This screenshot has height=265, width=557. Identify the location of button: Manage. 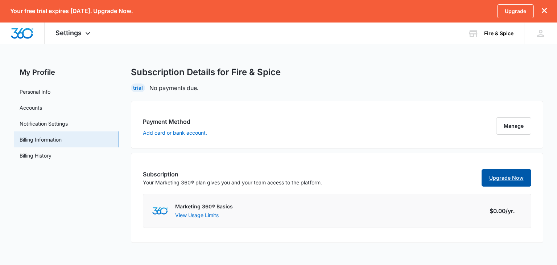
(513, 126).